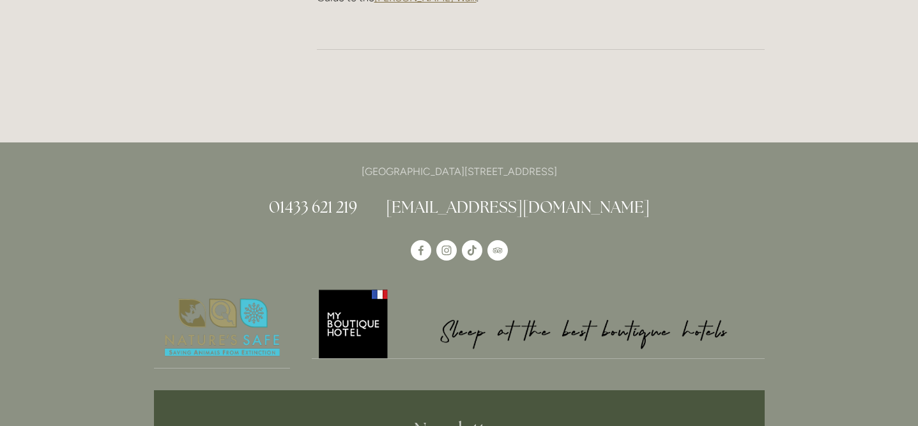 Image resolution: width=918 pixels, height=426 pixels. What do you see at coordinates (472, 250) in the screenshot?
I see `a: TikTok` at bounding box center [472, 250].